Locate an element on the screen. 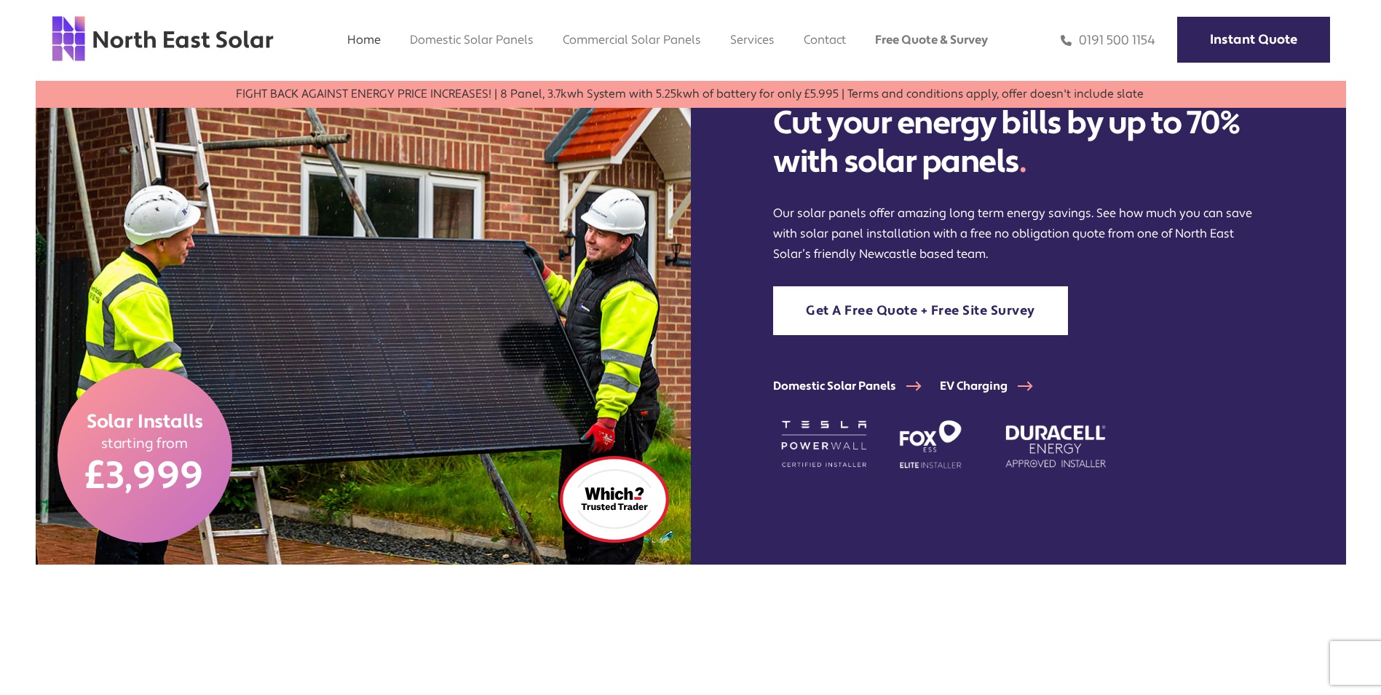 Image resolution: width=1381 pixels, height=695 pixels. a: Instant Quote is located at coordinates (1254, 39).